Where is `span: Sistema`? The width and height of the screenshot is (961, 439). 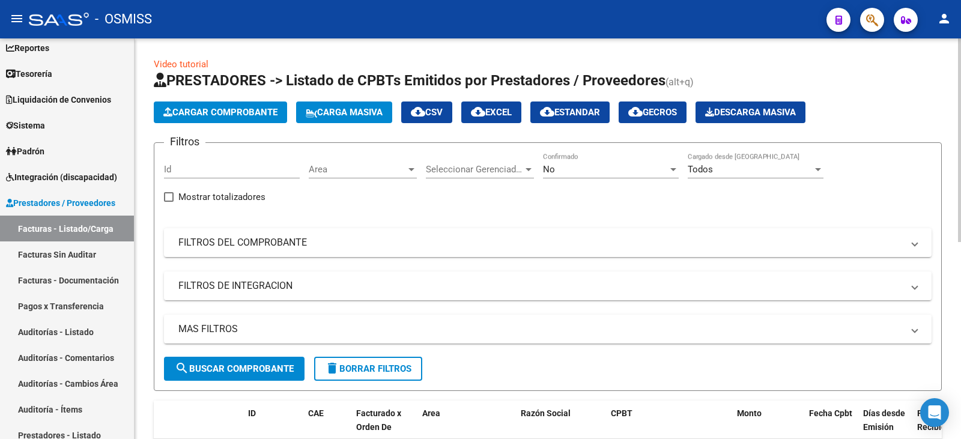
span: Sistema is located at coordinates (25, 126).